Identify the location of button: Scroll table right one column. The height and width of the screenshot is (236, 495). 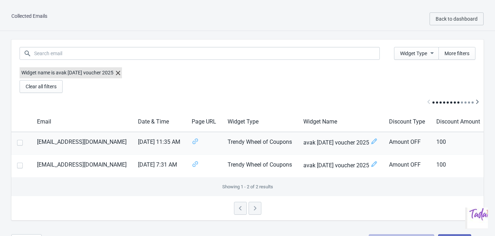
(477, 102).